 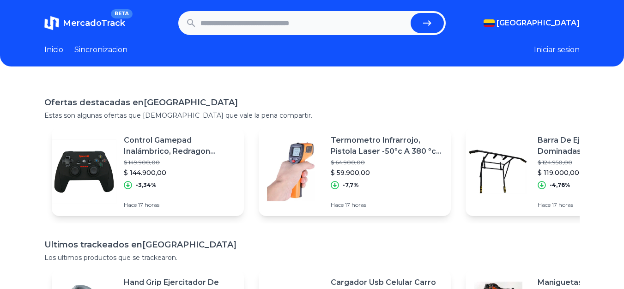 What do you see at coordinates (180, 163) in the screenshot?
I see `p: $ 149.900,00` at bounding box center [180, 163].